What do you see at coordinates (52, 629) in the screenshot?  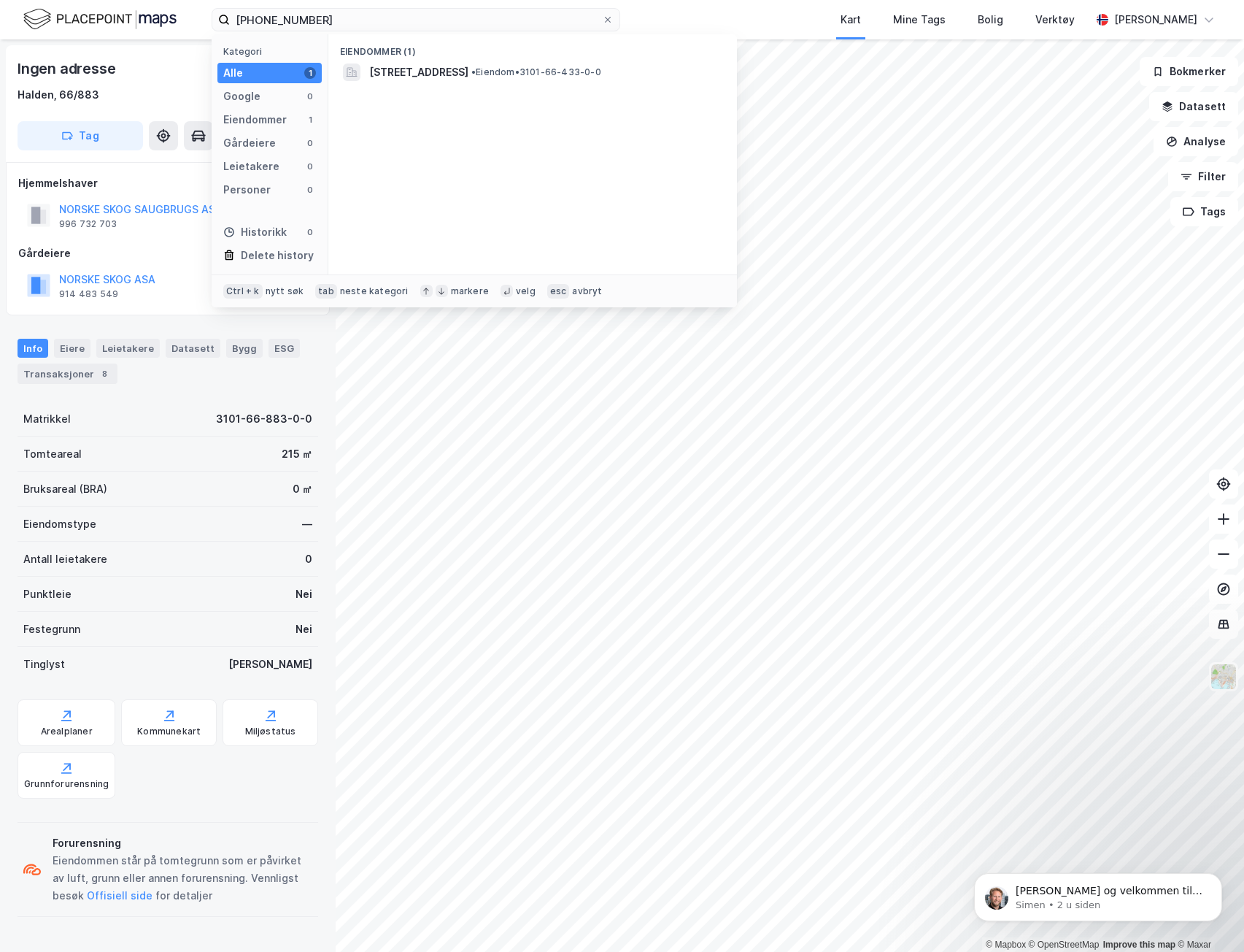 I see `div: Festegrunn` at bounding box center [52, 629].